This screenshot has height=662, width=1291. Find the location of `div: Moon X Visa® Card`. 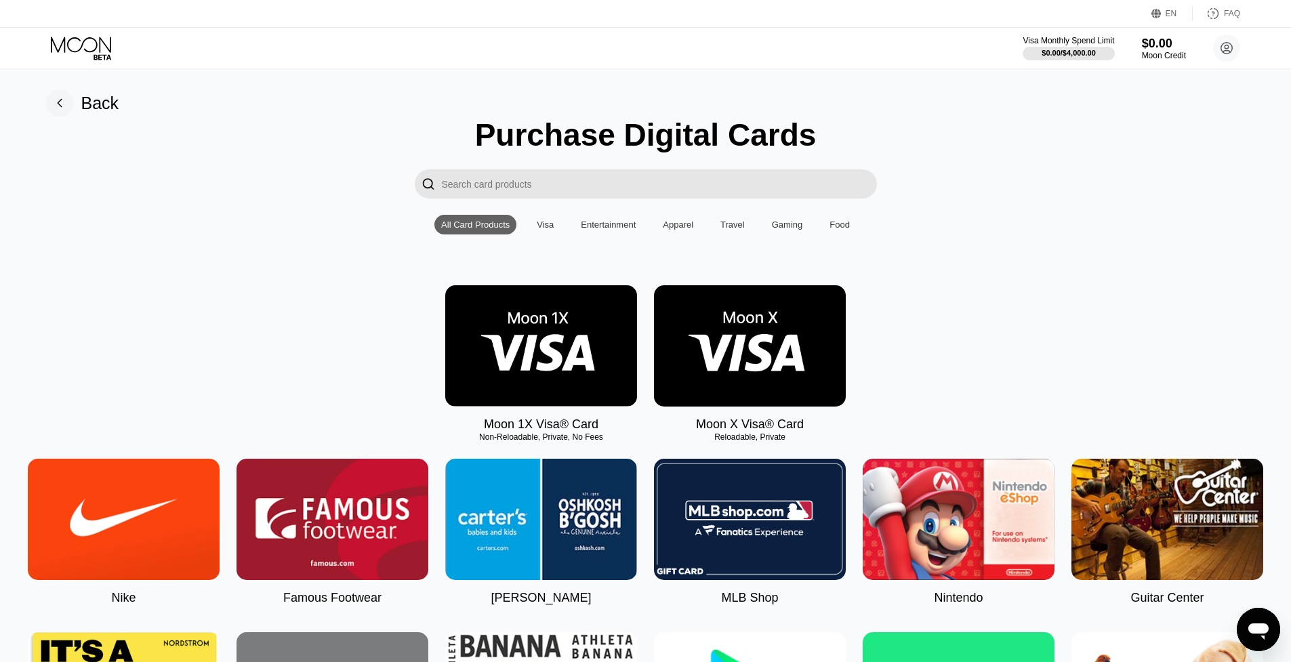

div: Moon X Visa® Card is located at coordinates (750, 424).